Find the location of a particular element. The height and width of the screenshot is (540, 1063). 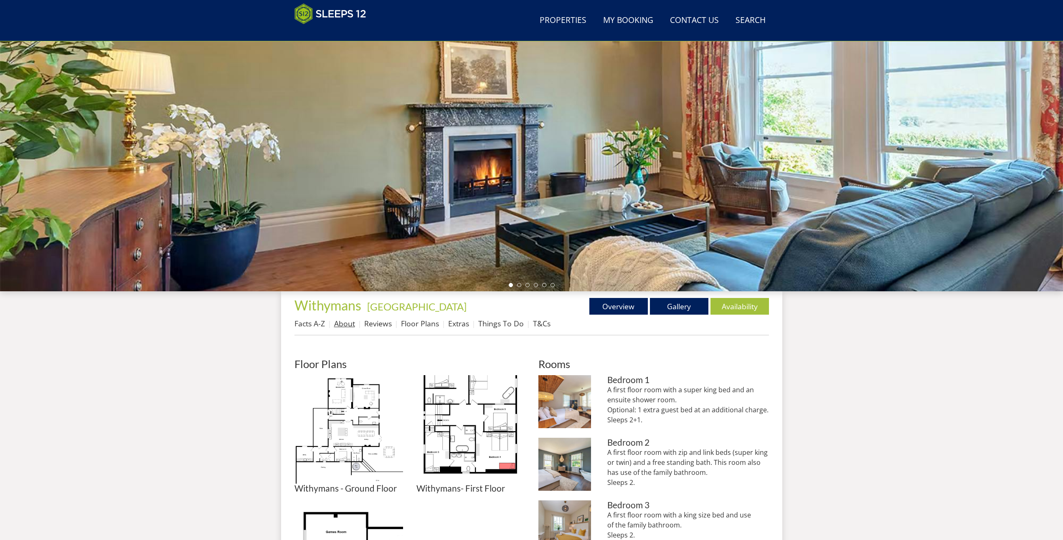

p: A first floor room with a super king bed and an ensuite shower room. Optional: 1 extra guest bed ... is located at coordinates (688, 405).